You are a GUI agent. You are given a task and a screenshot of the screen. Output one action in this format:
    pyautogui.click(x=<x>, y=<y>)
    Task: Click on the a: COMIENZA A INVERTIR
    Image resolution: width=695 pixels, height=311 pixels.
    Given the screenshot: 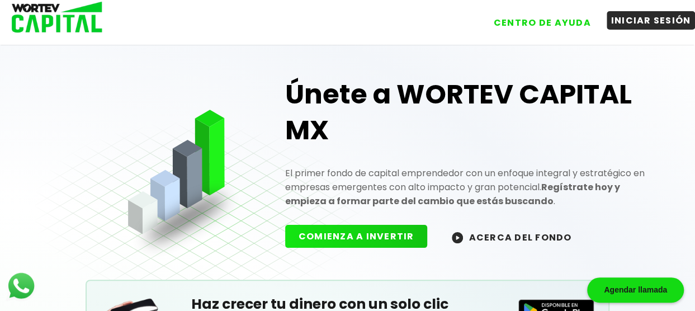 What is the action you would take?
    pyautogui.click(x=362, y=236)
    